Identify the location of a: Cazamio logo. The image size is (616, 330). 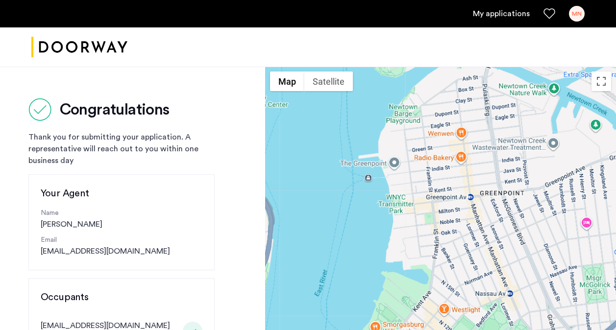
(79, 47).